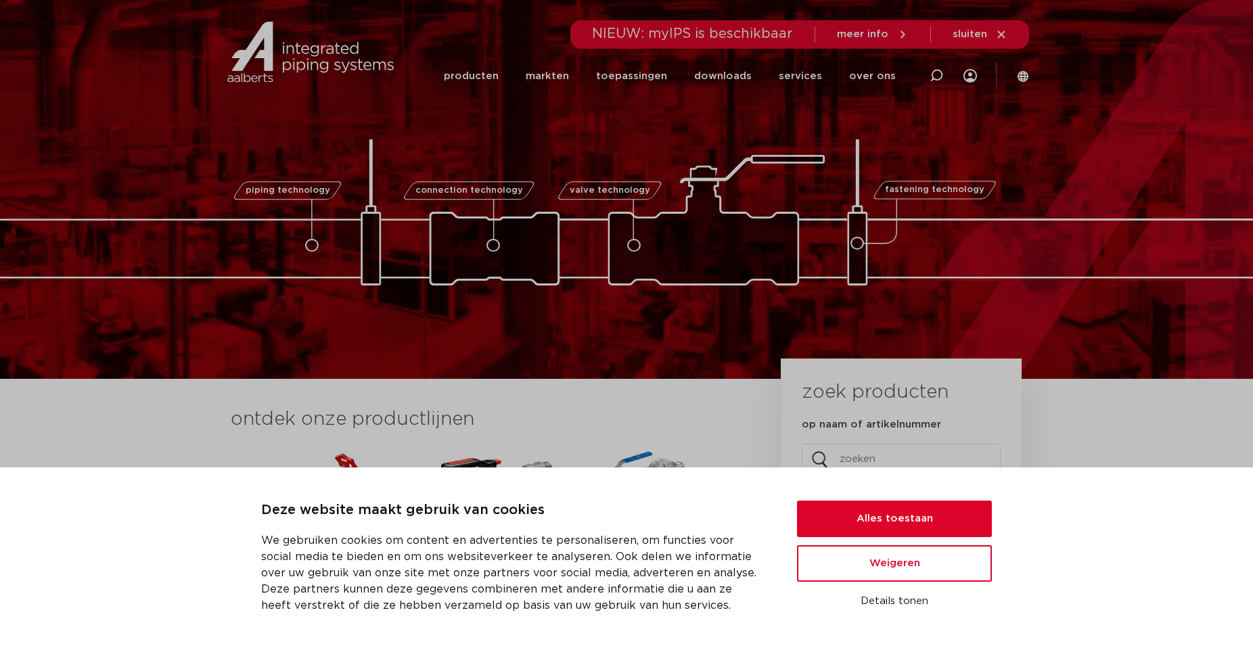 Image resolution: width=1253 pixels, height=646 pixels. Describe the element at coordinates (980, 35) in the screenshot. I see `a: sluiten` at that location.